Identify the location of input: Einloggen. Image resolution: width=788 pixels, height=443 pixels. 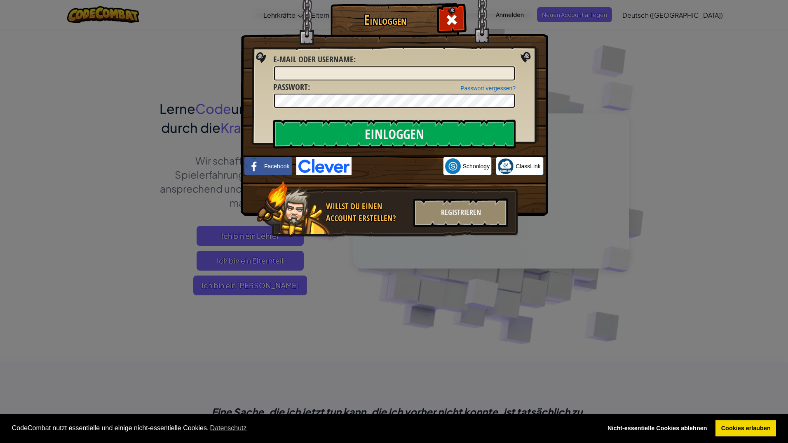
(395, 134).